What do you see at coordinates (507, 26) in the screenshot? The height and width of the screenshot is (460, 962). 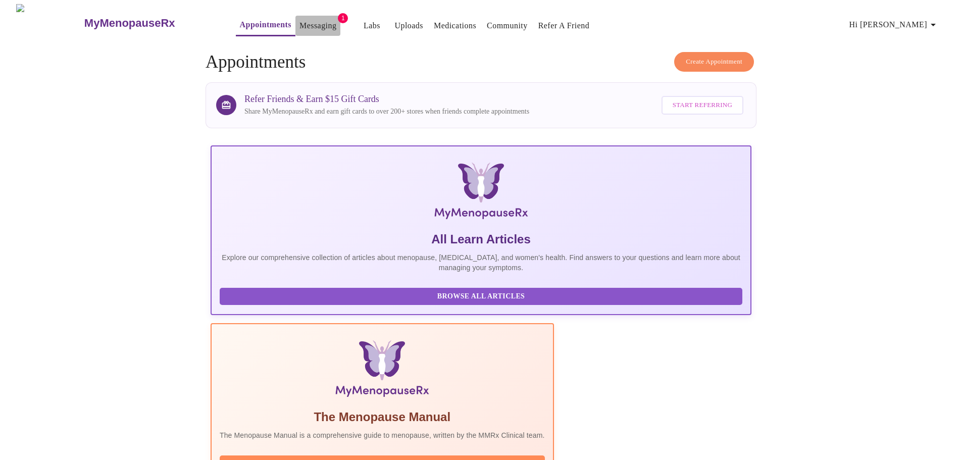 I see `a: Community` at bounding box center [507, 26].